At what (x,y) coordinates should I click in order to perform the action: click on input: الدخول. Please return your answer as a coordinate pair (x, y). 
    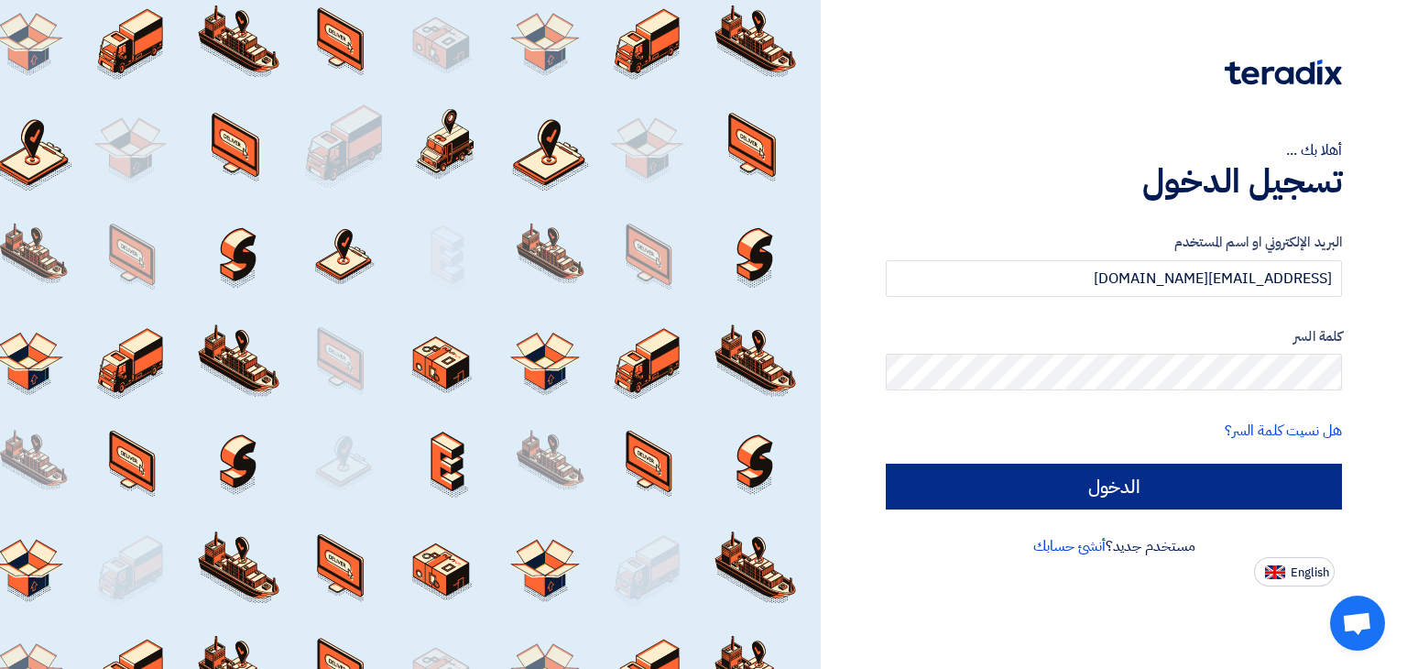
    Looking at the image, I should click on (1114, 487).